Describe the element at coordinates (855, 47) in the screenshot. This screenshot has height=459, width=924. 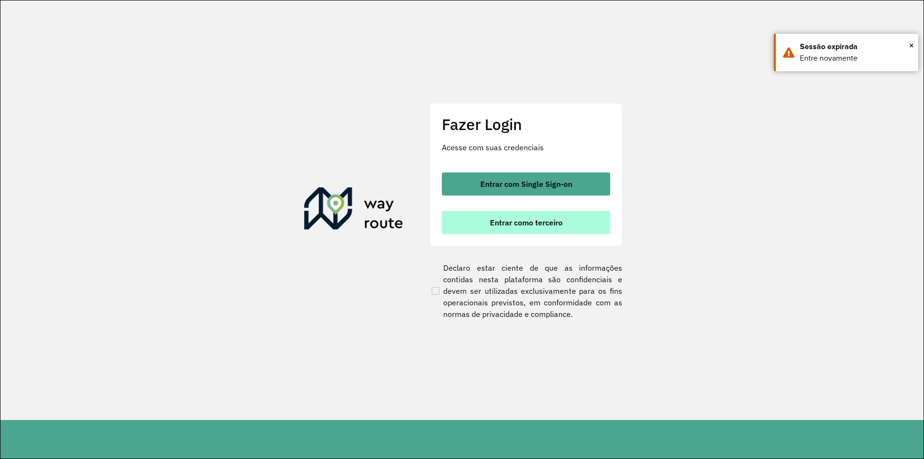
I see `div: Sessão expirada` at that location.